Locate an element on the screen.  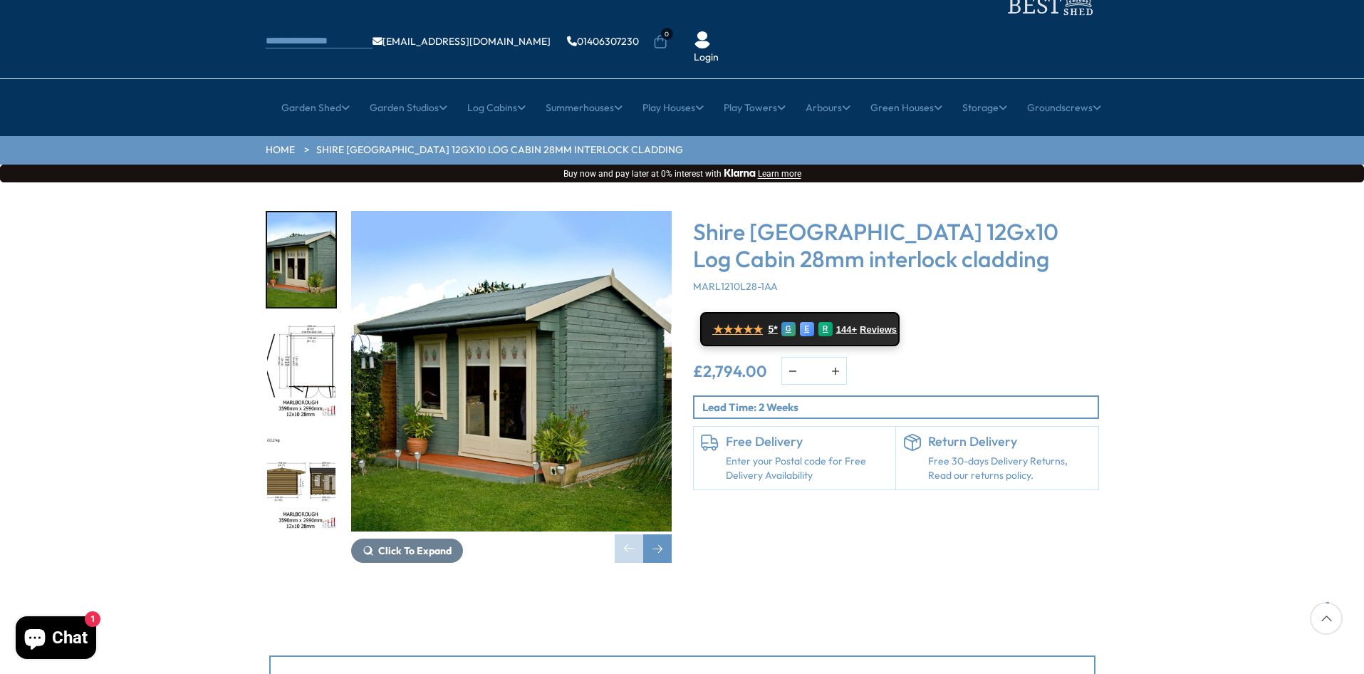
div: 3 / 16 is located at coordinates (301, 482).